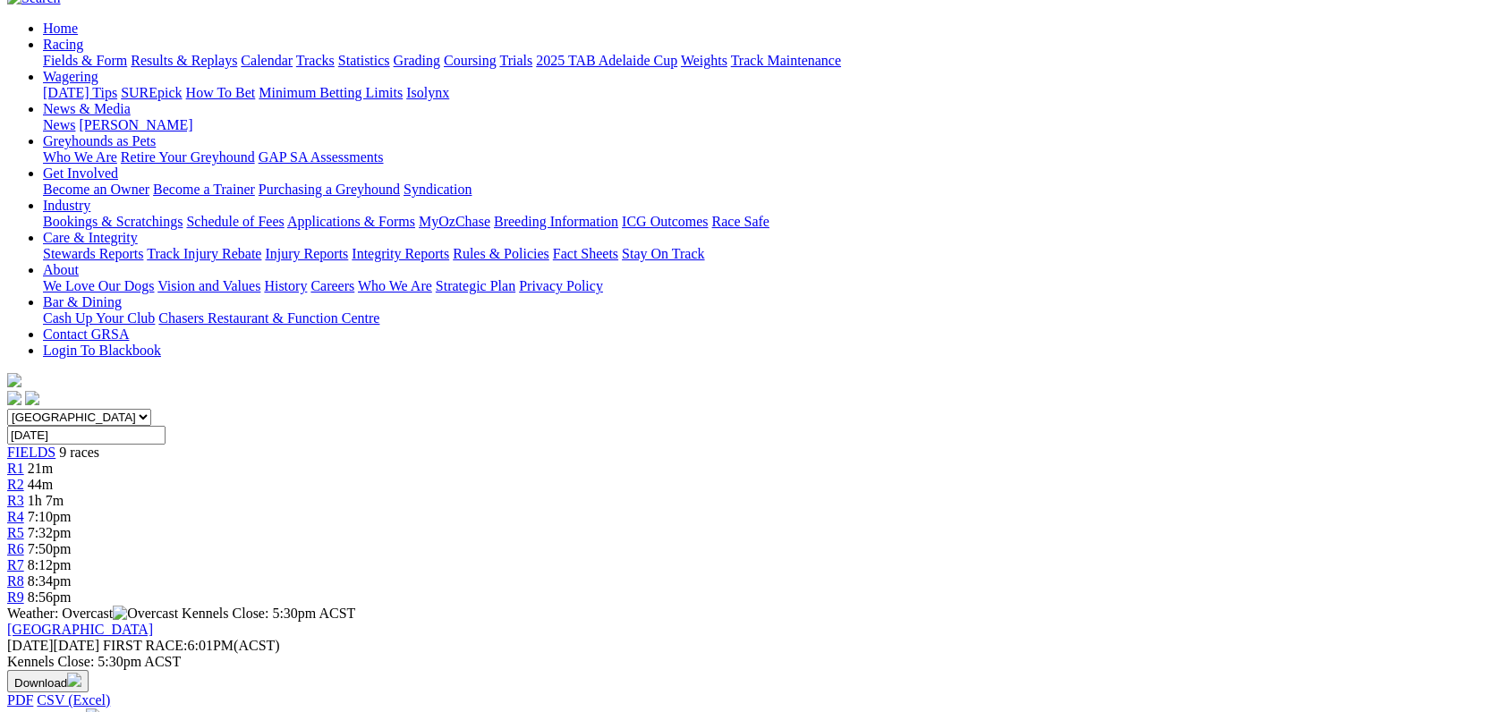  I want to click on a: R8, so click(15, 581).